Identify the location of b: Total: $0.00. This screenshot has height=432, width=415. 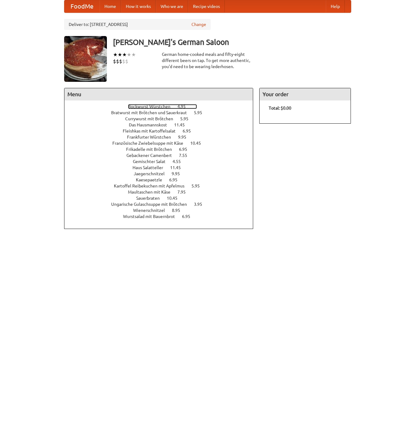
(280, 108).